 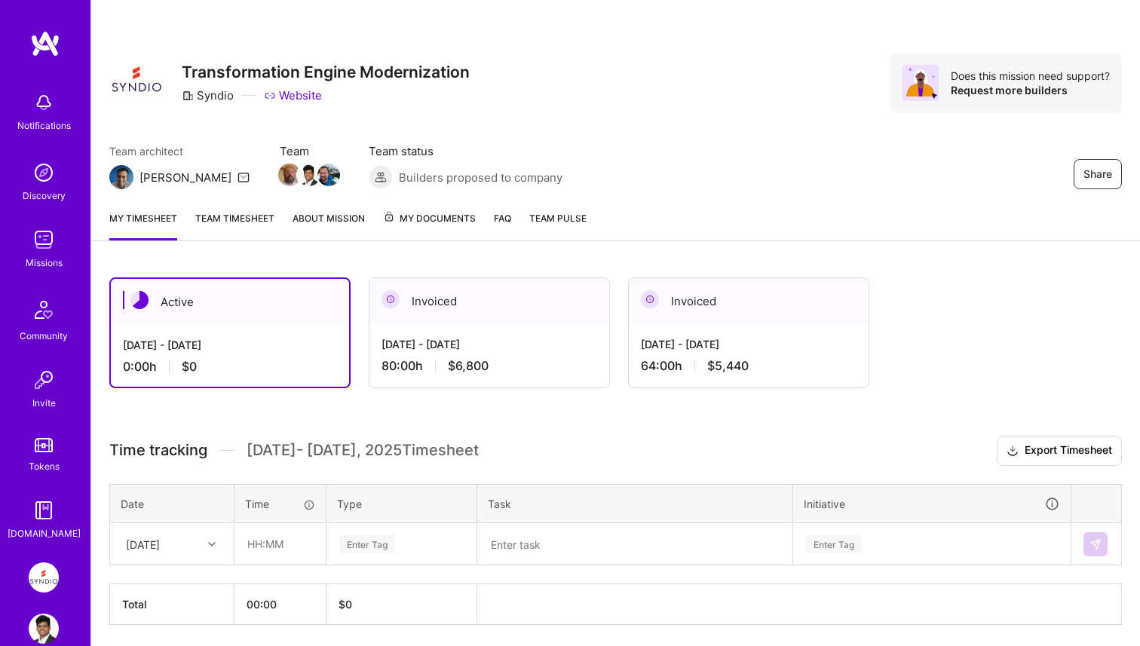 I want to click on i: icon Chevron, so click(x=212, y=544).